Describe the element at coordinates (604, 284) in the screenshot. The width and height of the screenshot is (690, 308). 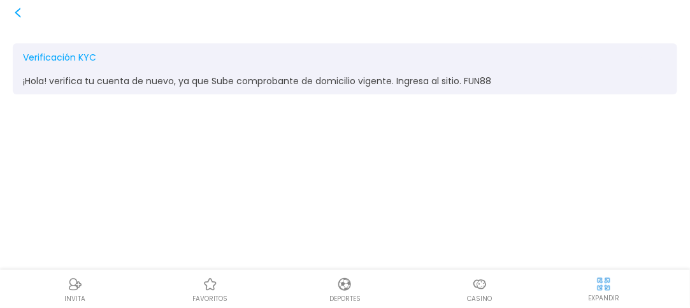
I see `img: hide` at that location.